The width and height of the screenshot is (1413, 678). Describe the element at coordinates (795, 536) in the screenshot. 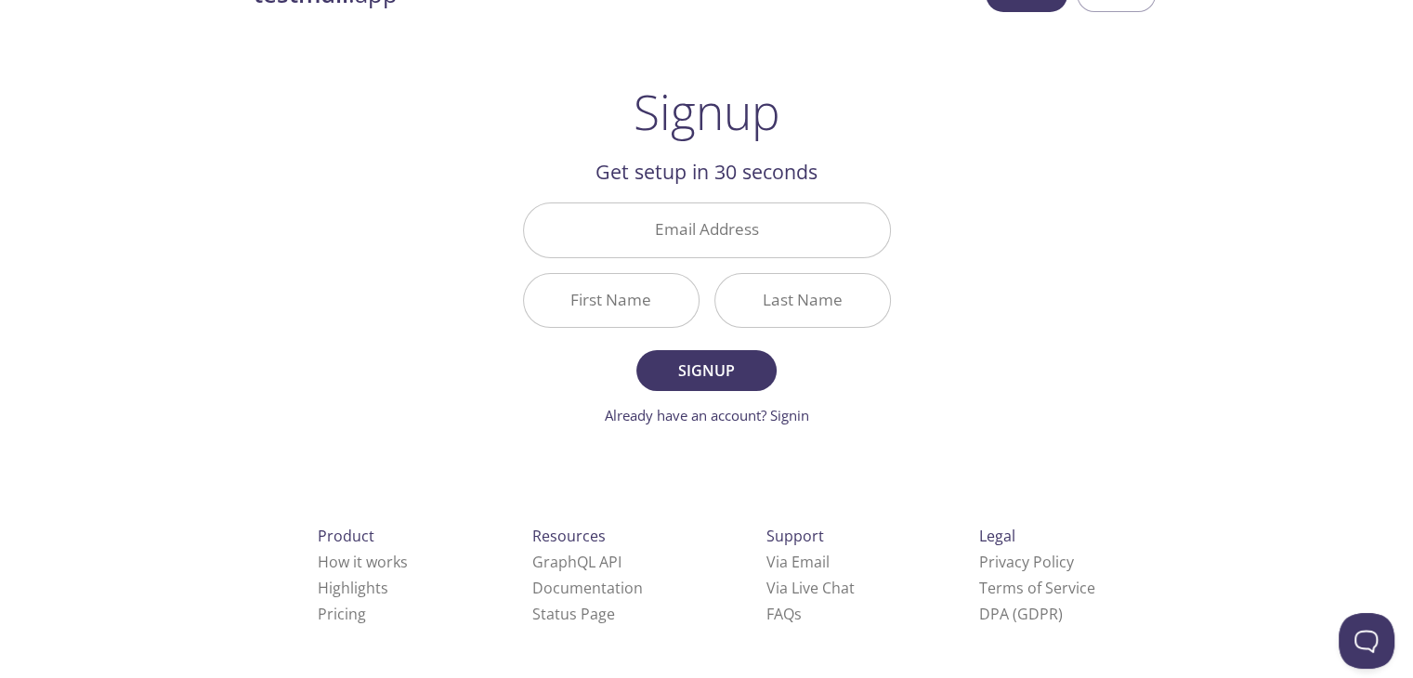

I see `span: Support` at that location.